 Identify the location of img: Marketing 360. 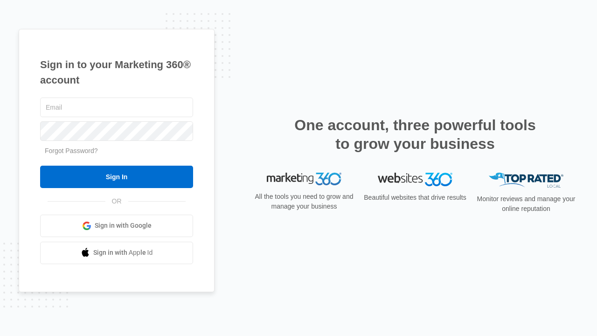
(304, 179).